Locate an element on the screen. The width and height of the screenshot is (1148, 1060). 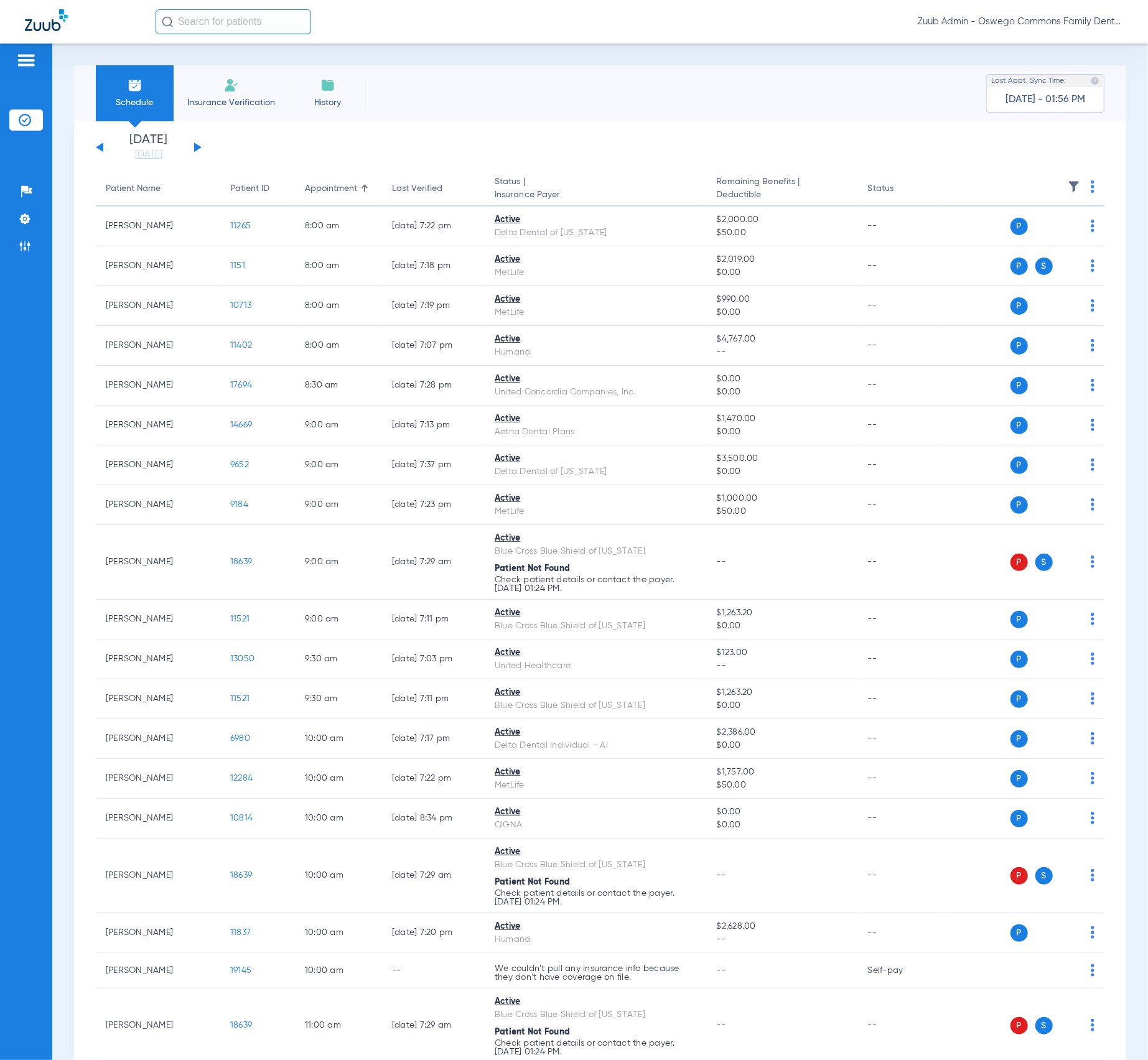
span: $990.00 is located at coordinates (782, 299).